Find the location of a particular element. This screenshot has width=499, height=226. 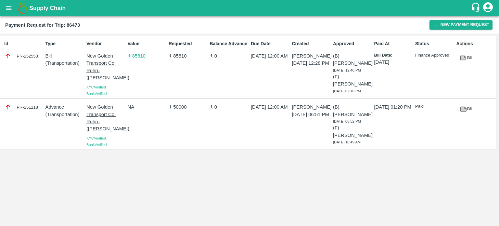

p: Advance is located at coordinates (65, 107).